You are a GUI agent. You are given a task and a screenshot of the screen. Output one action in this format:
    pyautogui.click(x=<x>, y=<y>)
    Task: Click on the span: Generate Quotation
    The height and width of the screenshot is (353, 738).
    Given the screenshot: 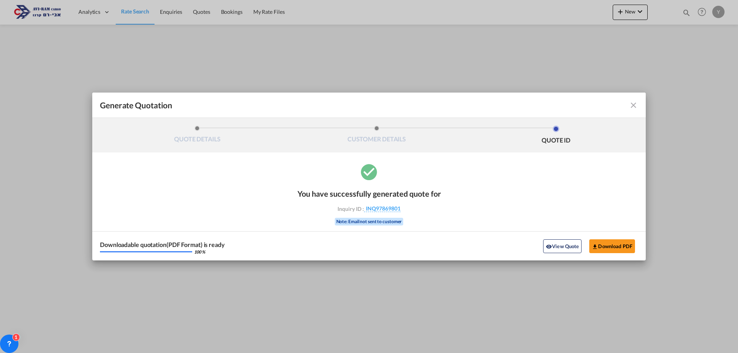 What is the action you would take?
    pyautogui.click(x=136, y=105)
    